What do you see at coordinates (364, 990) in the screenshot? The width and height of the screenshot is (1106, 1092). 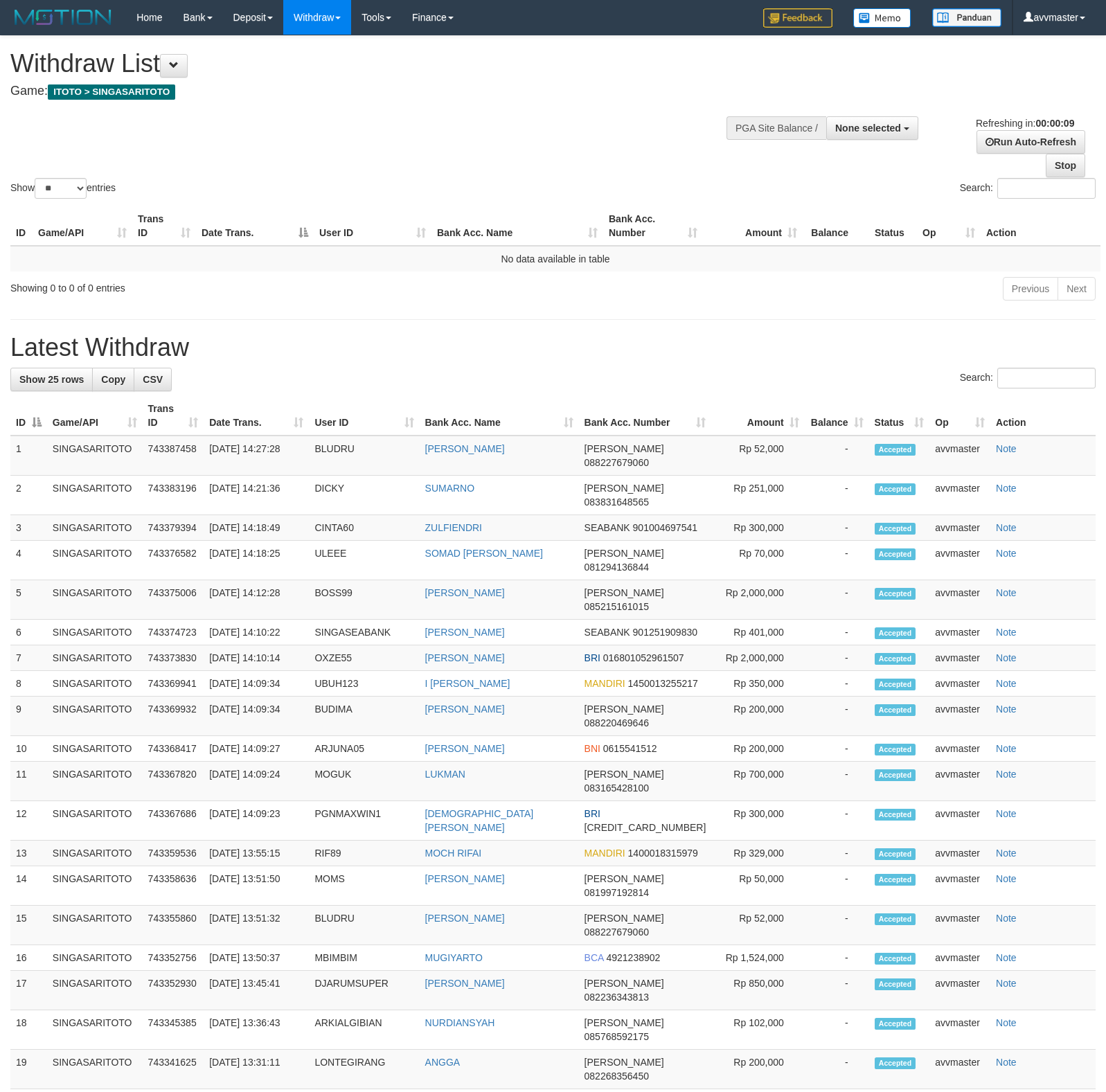 I see `td: DJARUMSUPER` at bounding box center [364, 990].